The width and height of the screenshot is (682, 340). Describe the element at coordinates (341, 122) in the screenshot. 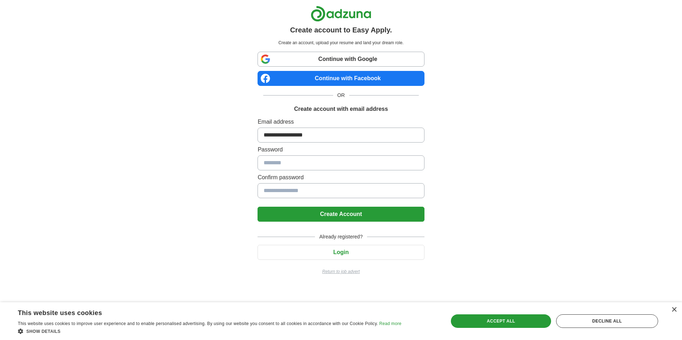

I see `label: Email address` at that location.